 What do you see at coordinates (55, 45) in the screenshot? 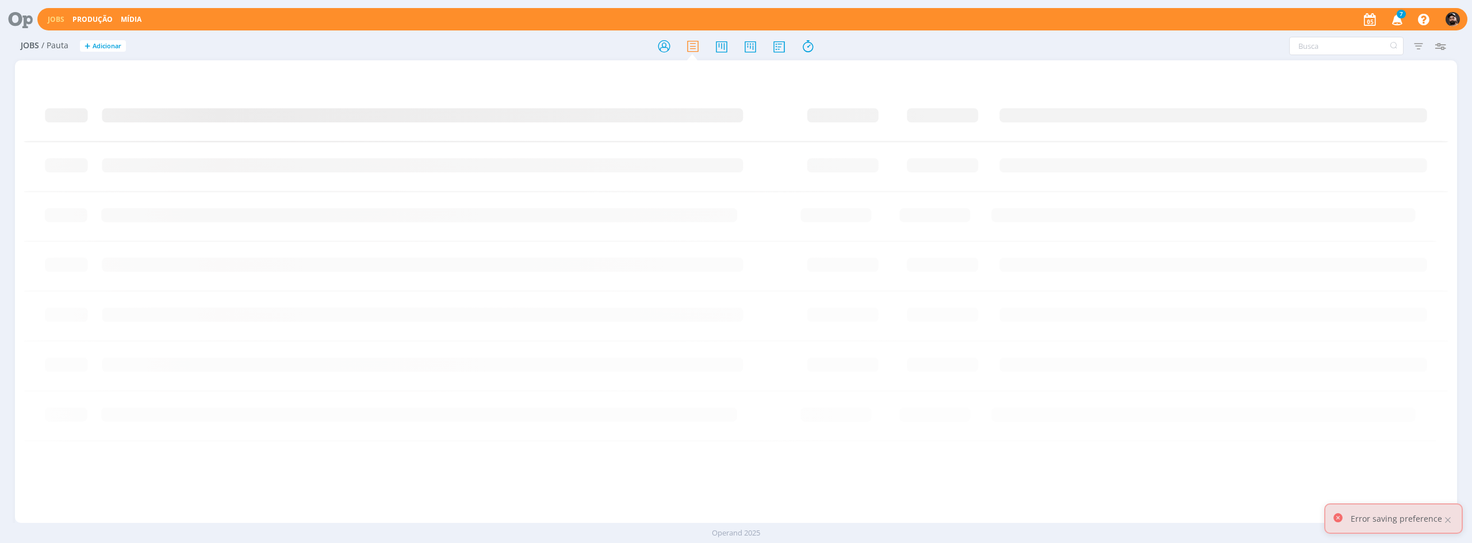
I see `span: / Pauta` at bounding box center [55, 45].